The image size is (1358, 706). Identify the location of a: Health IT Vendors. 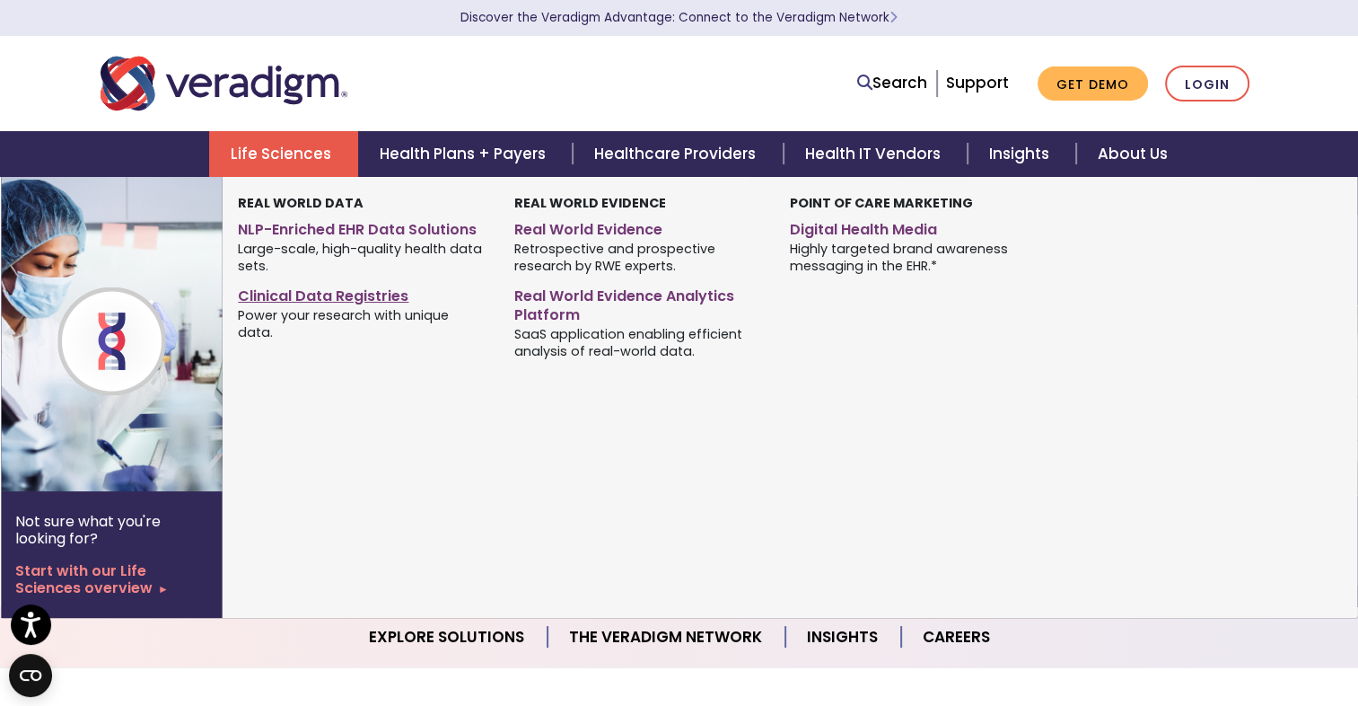
(875, 154).